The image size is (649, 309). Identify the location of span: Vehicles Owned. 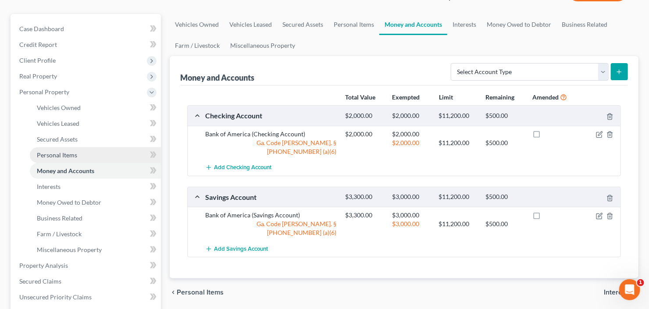
(59, 107).